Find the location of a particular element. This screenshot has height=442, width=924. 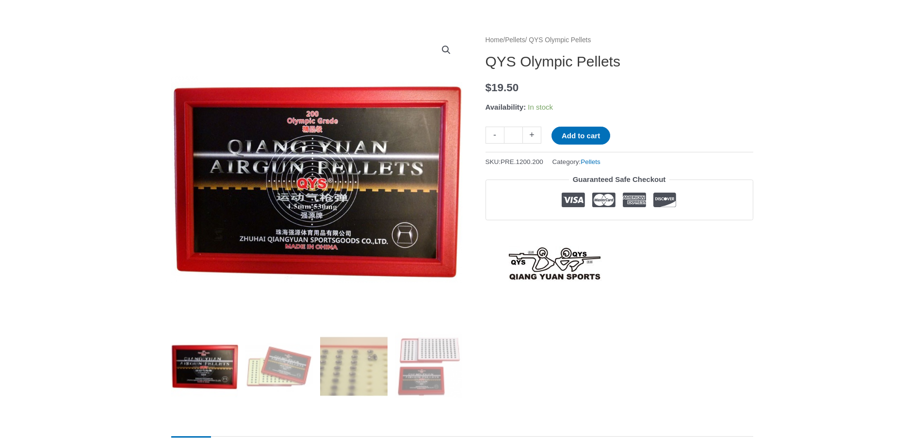

span: In stock is located at coordinates (540, 107).